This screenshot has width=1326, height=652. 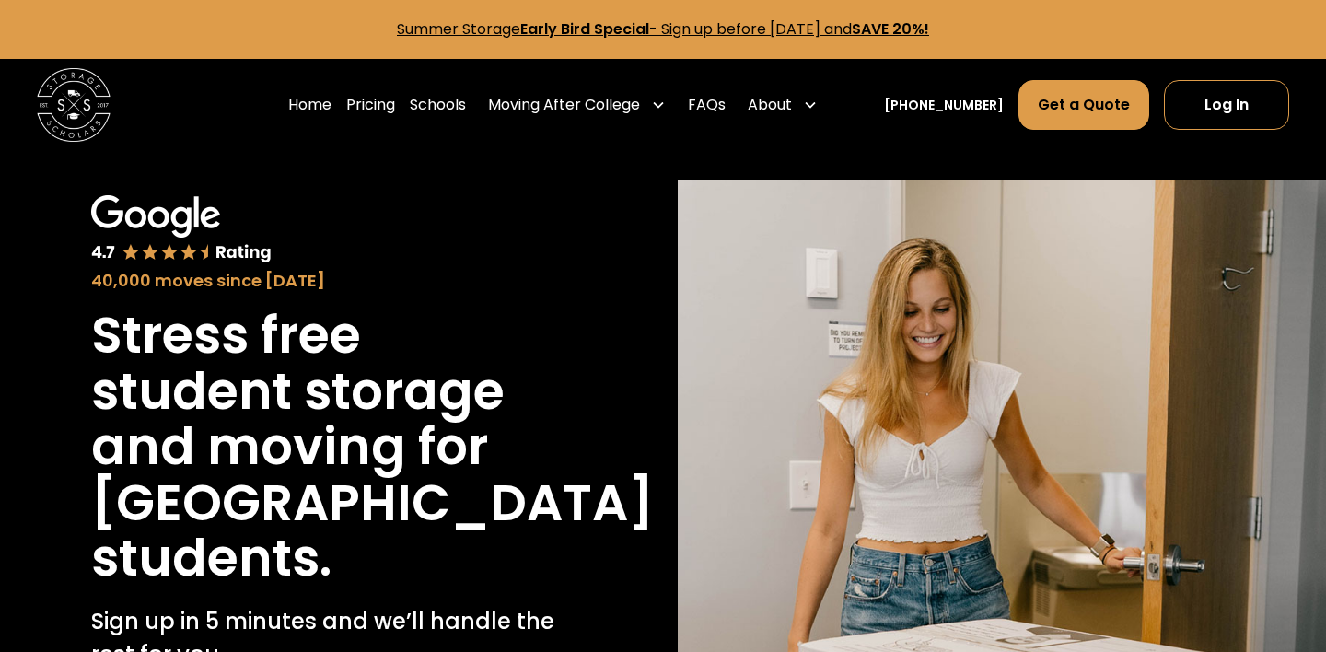 What do you see at coordinates (324, 391) in the screenshot?
I see `h1: Stress free student storage and moving for` at bounding box center [324, 391].